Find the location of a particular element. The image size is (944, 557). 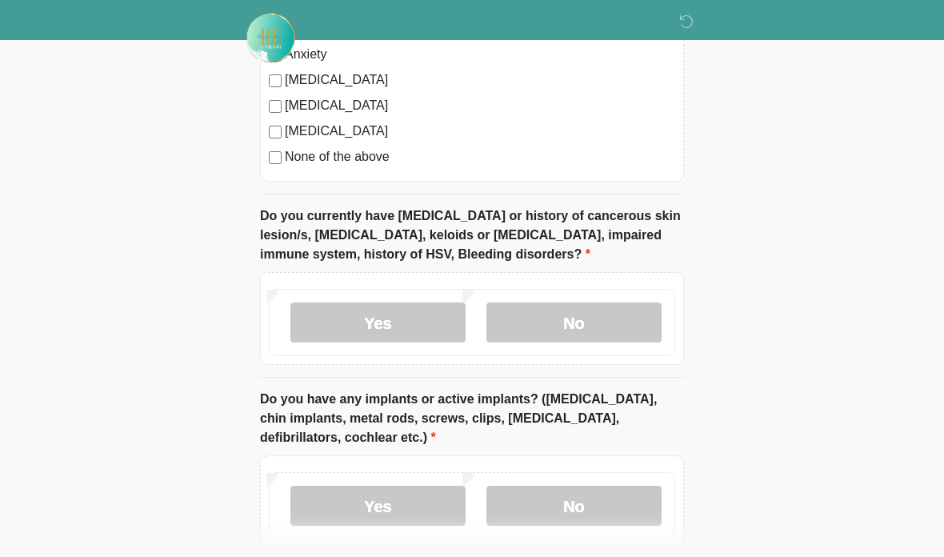

img: Rehydrate Aesthetics & Wellness Logo is located at coordinates (270, 38).